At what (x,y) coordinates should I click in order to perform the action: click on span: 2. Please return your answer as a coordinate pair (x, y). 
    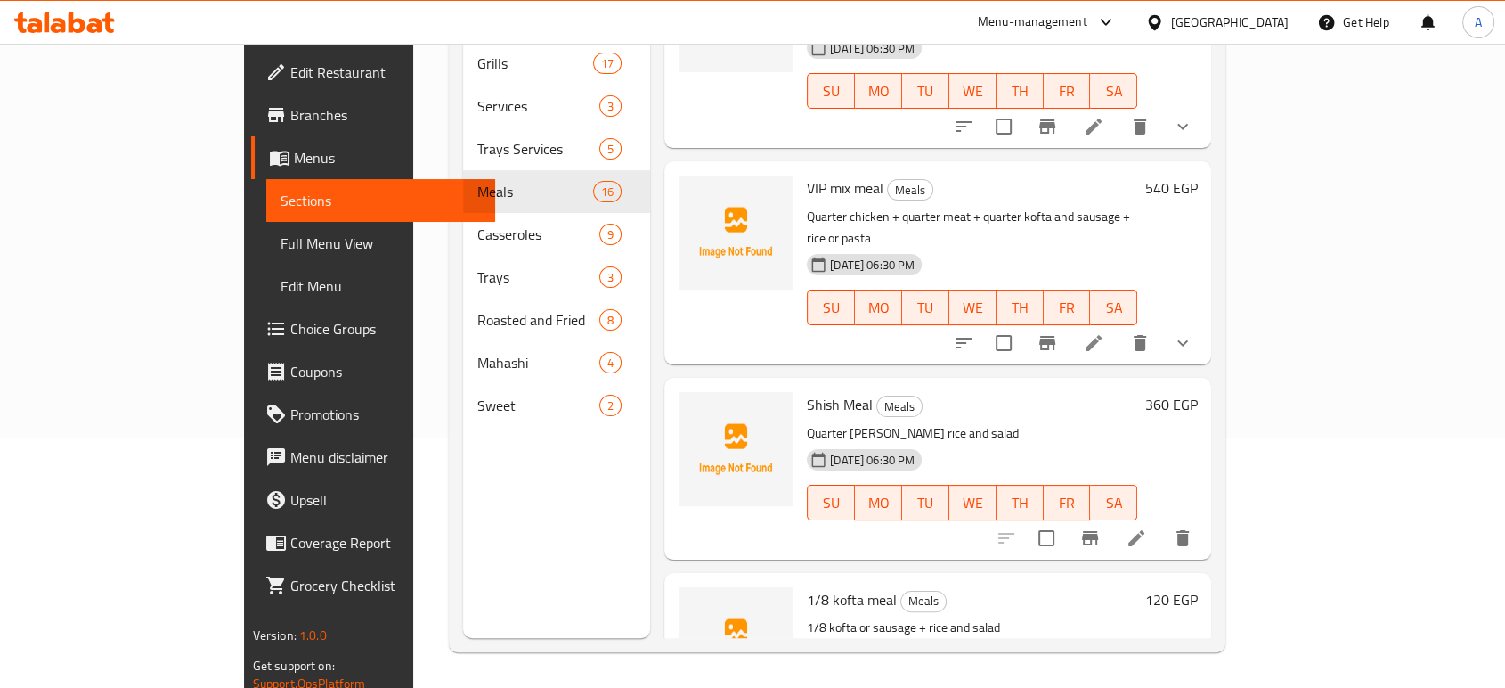
    Looking at the image, I should click on (610, 405).